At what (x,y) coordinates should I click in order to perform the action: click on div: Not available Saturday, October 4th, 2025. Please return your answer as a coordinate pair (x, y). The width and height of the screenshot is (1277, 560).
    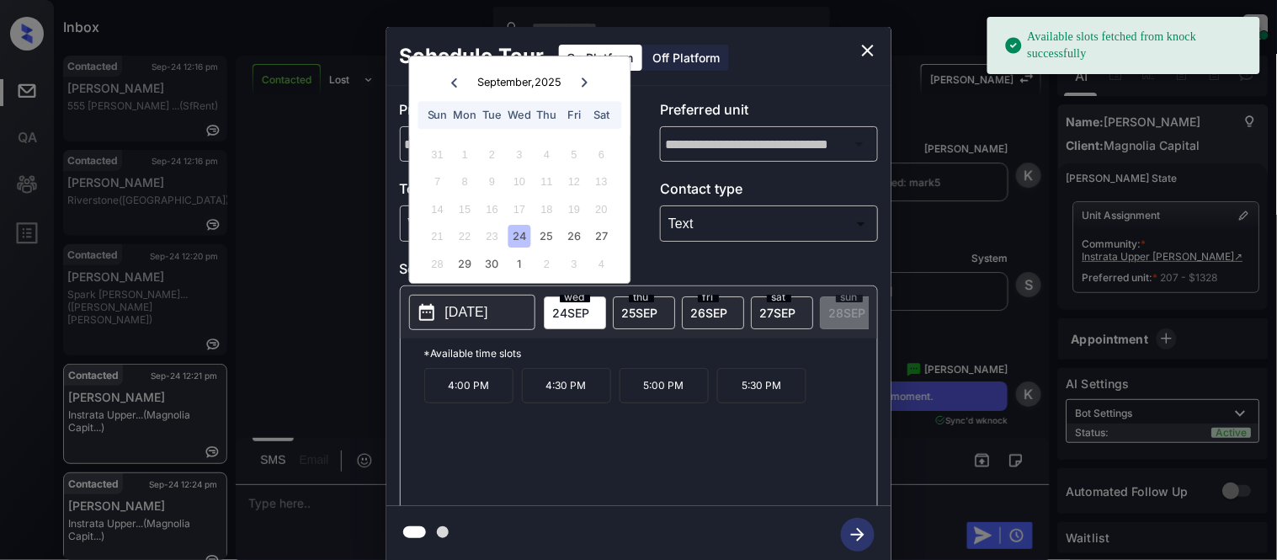
    Looking at the image, I should click on (601, 263).